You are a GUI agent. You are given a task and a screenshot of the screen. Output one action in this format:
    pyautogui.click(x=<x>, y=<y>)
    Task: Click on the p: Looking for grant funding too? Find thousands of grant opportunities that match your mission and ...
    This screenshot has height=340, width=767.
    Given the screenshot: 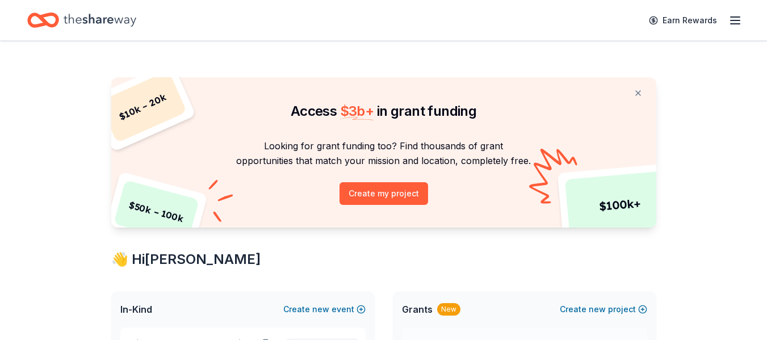 What is the action you would take?
    pyautogui.click(x=384, y=153)
    